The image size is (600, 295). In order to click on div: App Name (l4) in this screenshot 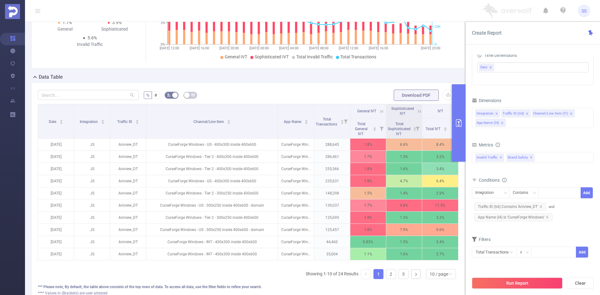, I will do `click(487, 123)`.